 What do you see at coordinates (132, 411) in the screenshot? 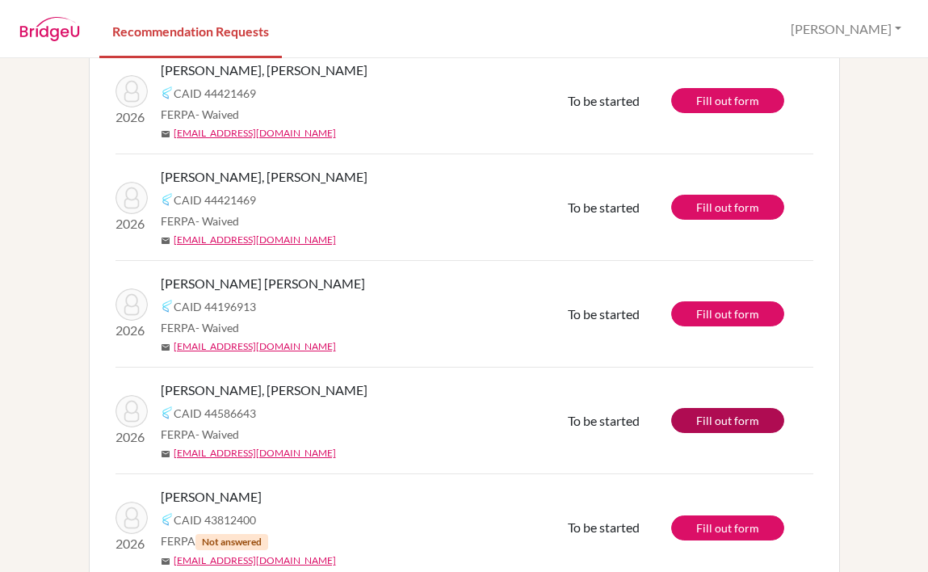
I see `img: Castro Martinez III, Celso Miguel` at bounding box center [132, 411].